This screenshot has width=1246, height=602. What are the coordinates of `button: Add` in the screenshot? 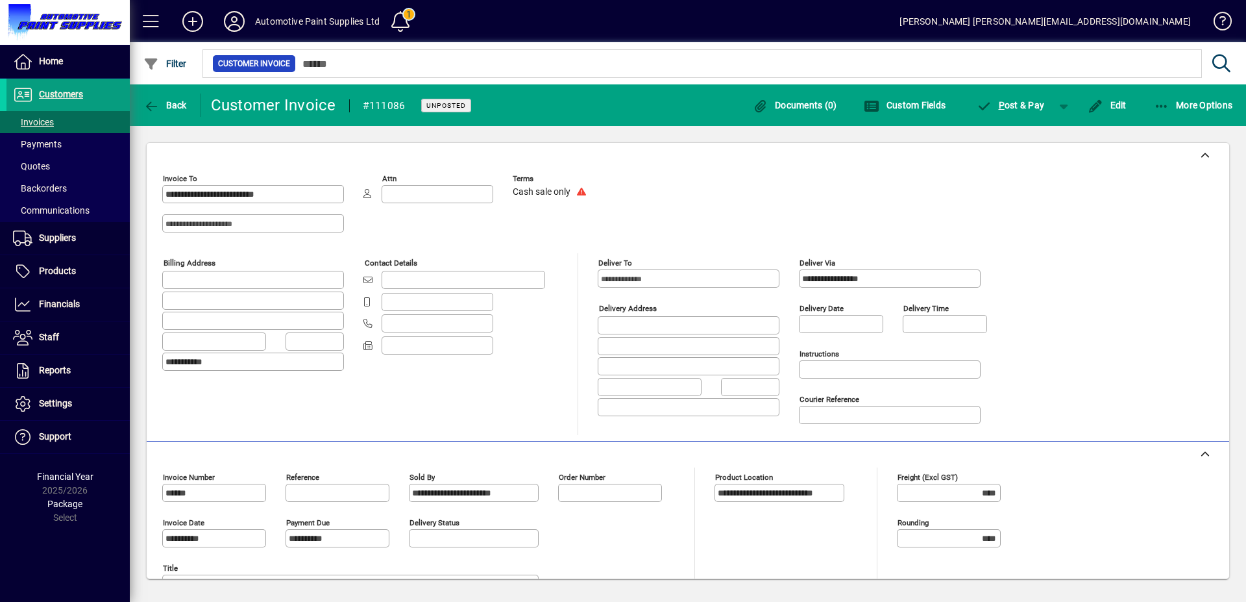 It's located at (193, 21).